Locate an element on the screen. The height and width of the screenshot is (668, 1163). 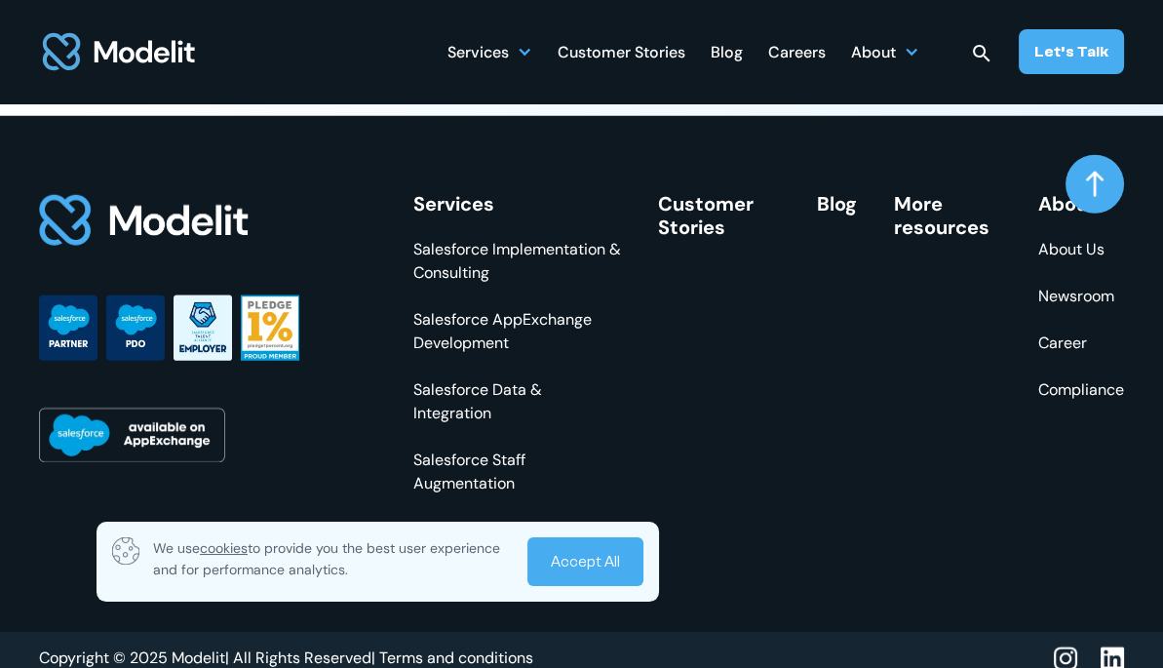
p: We use to provide you the best user experience and for performance analytics. is located at coordinates (333, 559).